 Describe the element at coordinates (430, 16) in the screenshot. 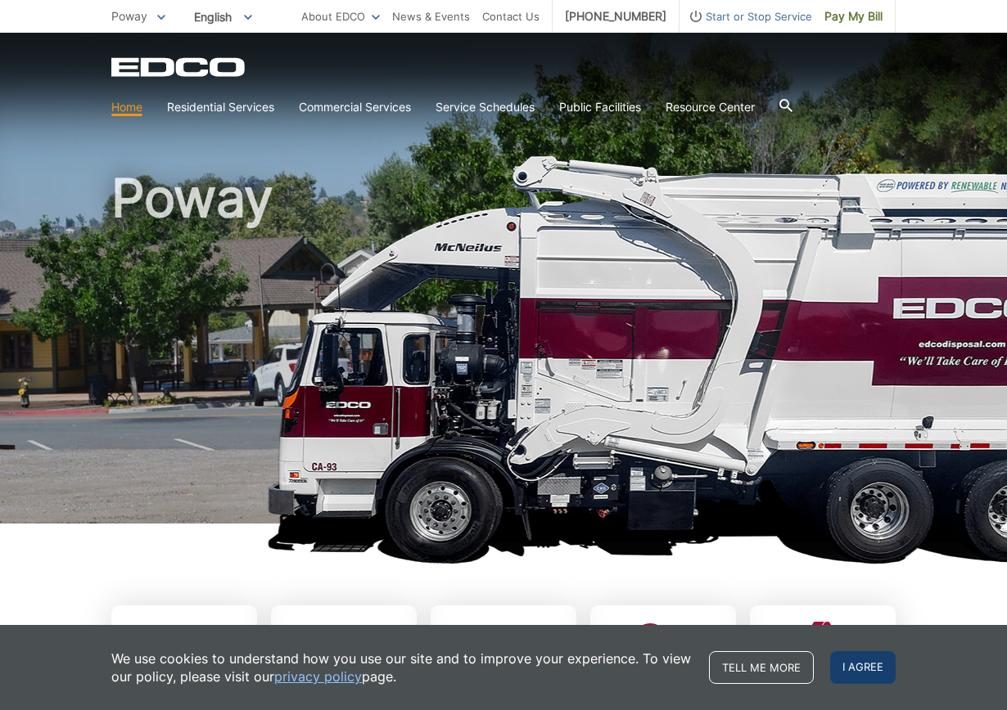

I see `a: News & Events` at that location.